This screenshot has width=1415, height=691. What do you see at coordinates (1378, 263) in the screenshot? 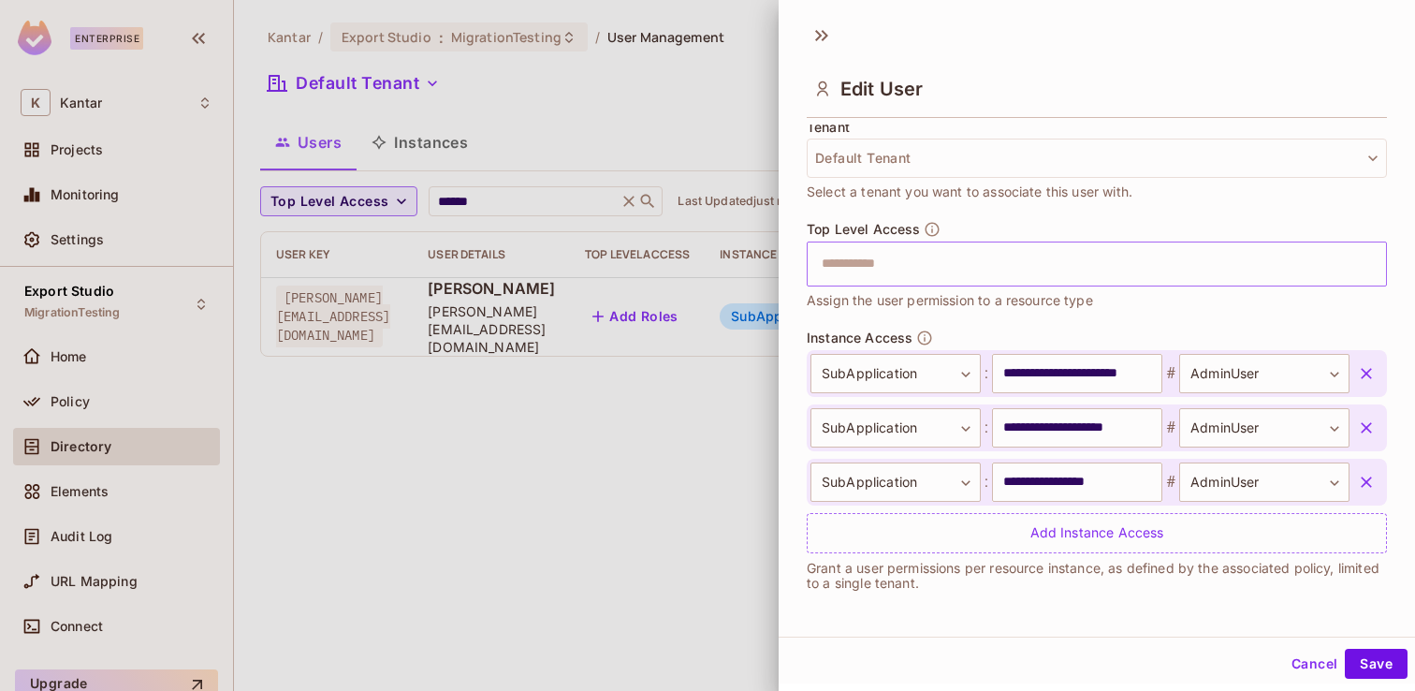
I see `button: Open` at bounding box center [1378, 263].